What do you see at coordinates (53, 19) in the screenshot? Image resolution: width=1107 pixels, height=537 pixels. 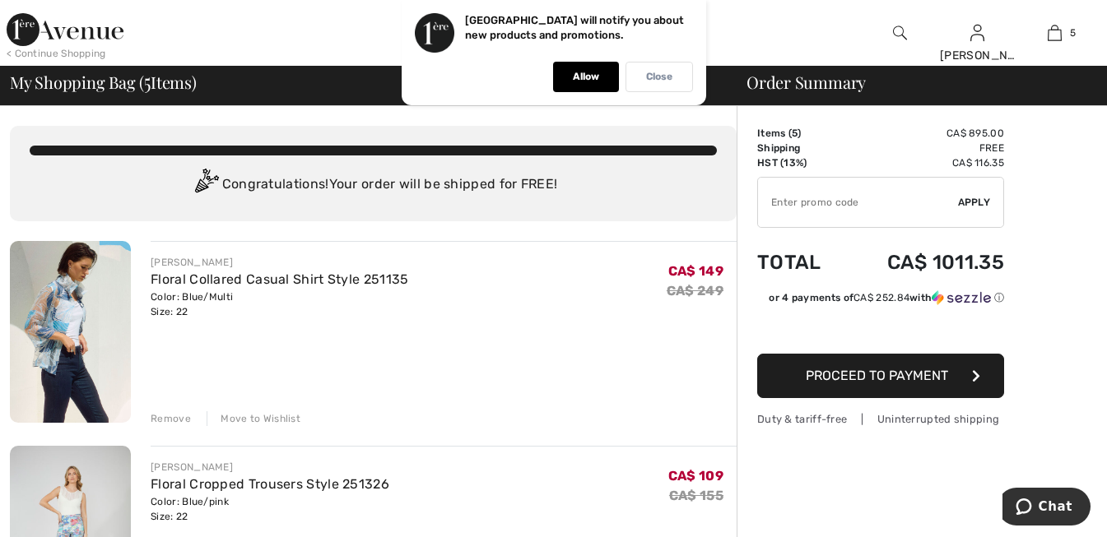 I see `span: Chat` at bounding box center [53, 19].